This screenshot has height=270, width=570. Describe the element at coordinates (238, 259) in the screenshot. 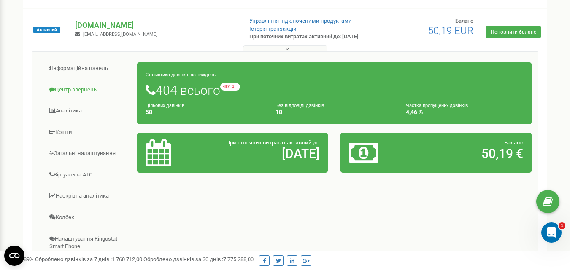

I see `u: 7 775 288,00` at that location.